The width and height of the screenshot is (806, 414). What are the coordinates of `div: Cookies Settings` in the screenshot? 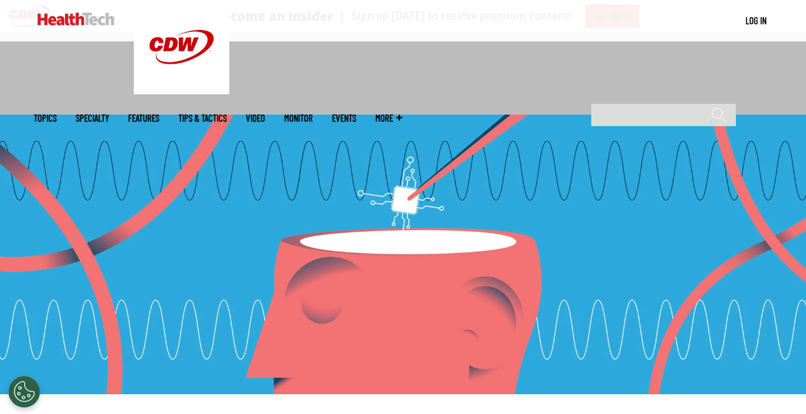 It's located at (24, 392).